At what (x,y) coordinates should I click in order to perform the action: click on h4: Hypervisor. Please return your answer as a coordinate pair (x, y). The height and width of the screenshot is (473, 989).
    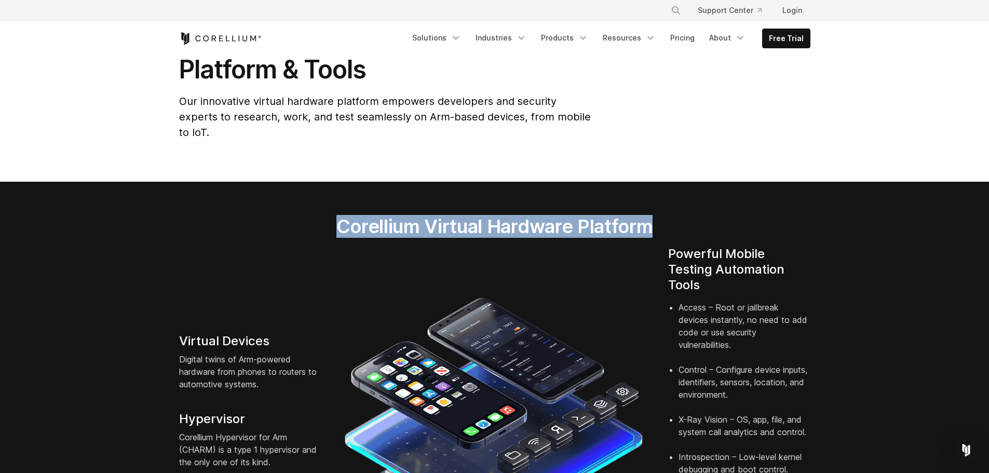
    Looking at the image, I should click on (250, 419).